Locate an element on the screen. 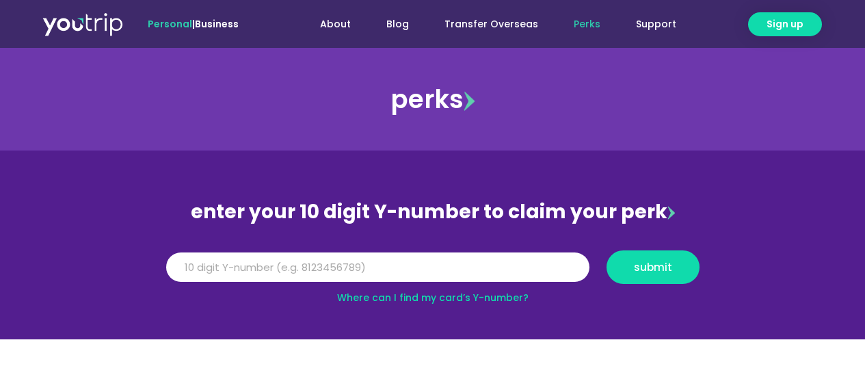 The height and width of the screenshot is (377, 865). a: Business is located at coordinates (217, 24).